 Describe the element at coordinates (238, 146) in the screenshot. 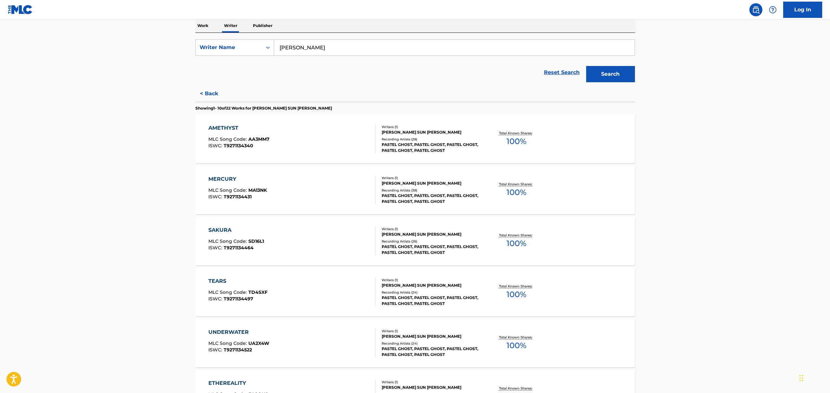

I see `span: T9271134340` at that location.